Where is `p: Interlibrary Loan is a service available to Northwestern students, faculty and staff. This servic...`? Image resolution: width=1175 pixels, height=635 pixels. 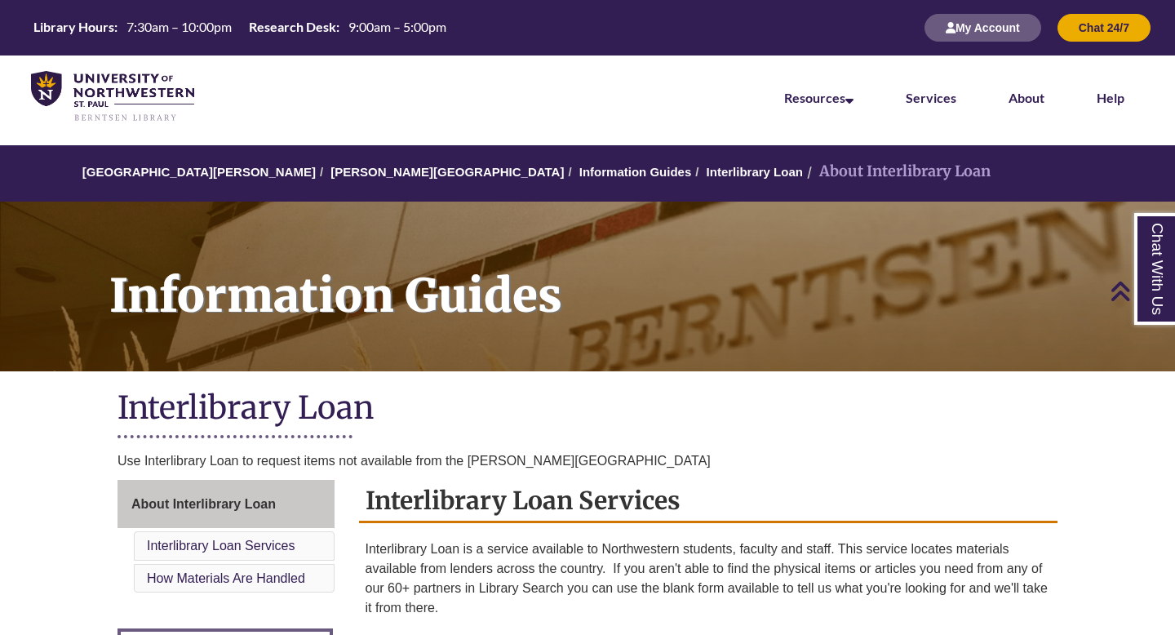 p: Interlibrary Loan is a service available to Northwestern students, faculty and staff. This servic... is located at coordinates (708, 578).